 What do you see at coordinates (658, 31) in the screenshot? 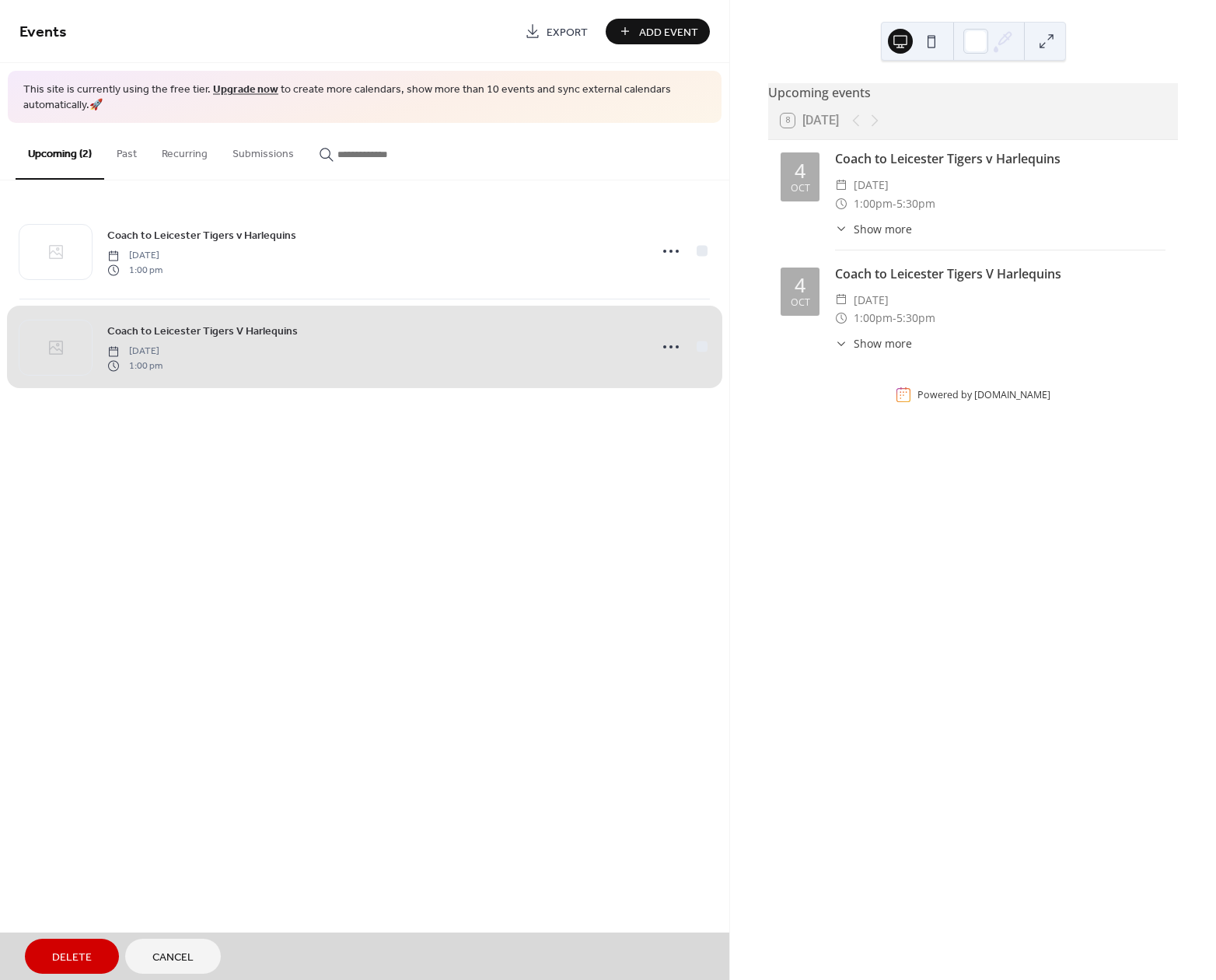
I see `a: Add Event` at bounding box center [658, 31].